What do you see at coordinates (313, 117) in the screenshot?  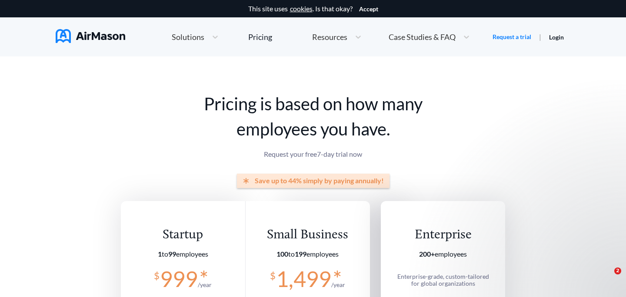 I see `h1: Pricing is based on how many employees you have.` at bounding box center [313, 117].